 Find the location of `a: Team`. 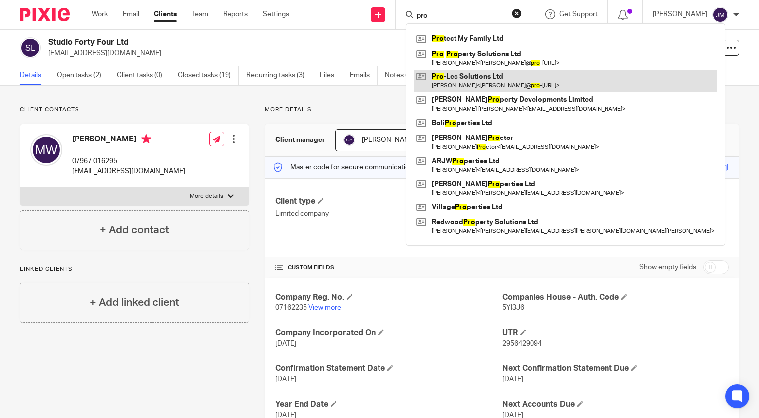

a: Team is located at coordinates (200, 14).